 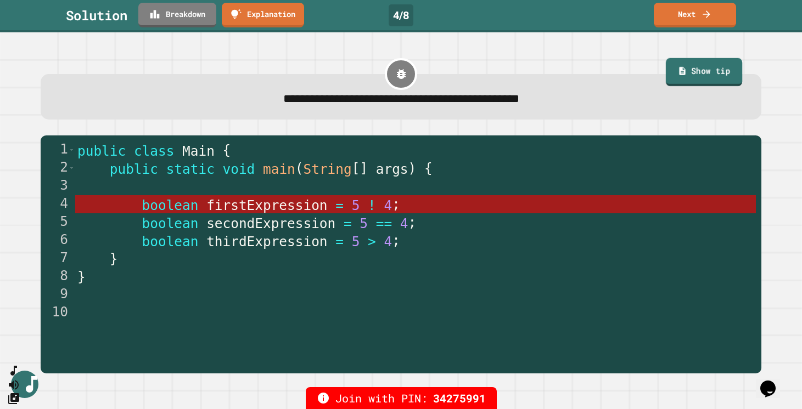 I want to click on div: 9, so click(x=58, y=295).